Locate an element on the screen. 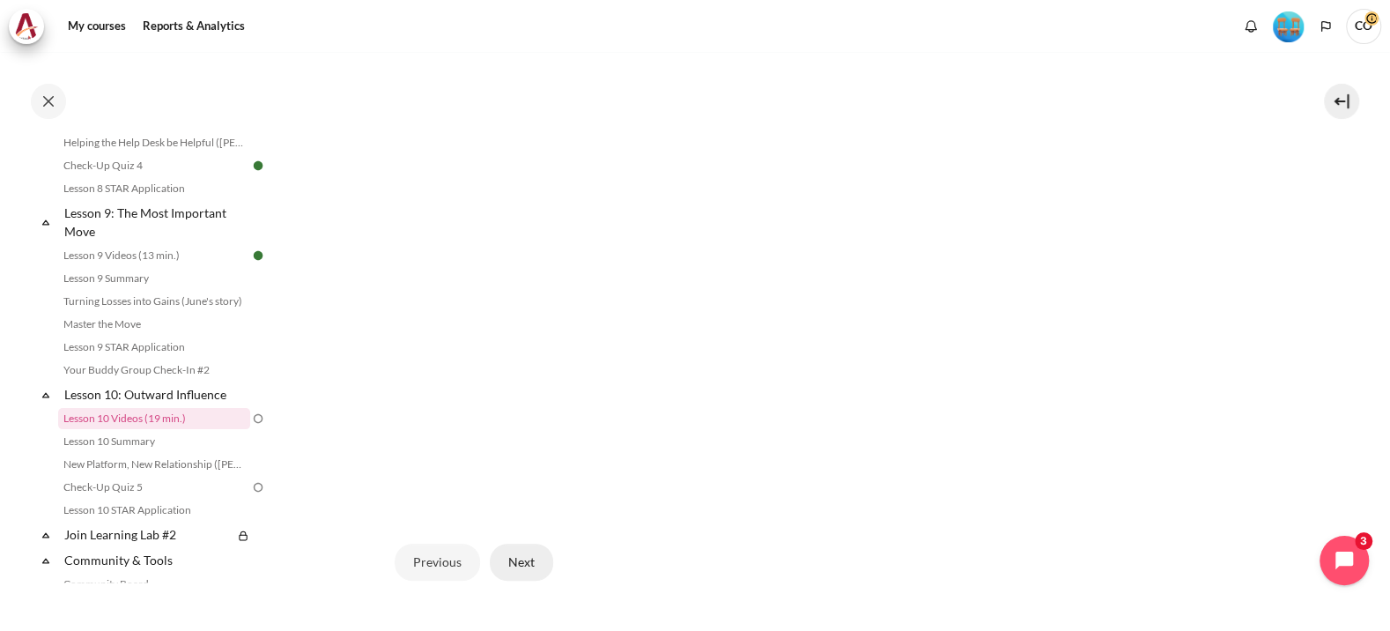 This screenshot has width=1390, height=631. a: Lesson 10 Videos (19 min.) is located at coordinates (154, 418).